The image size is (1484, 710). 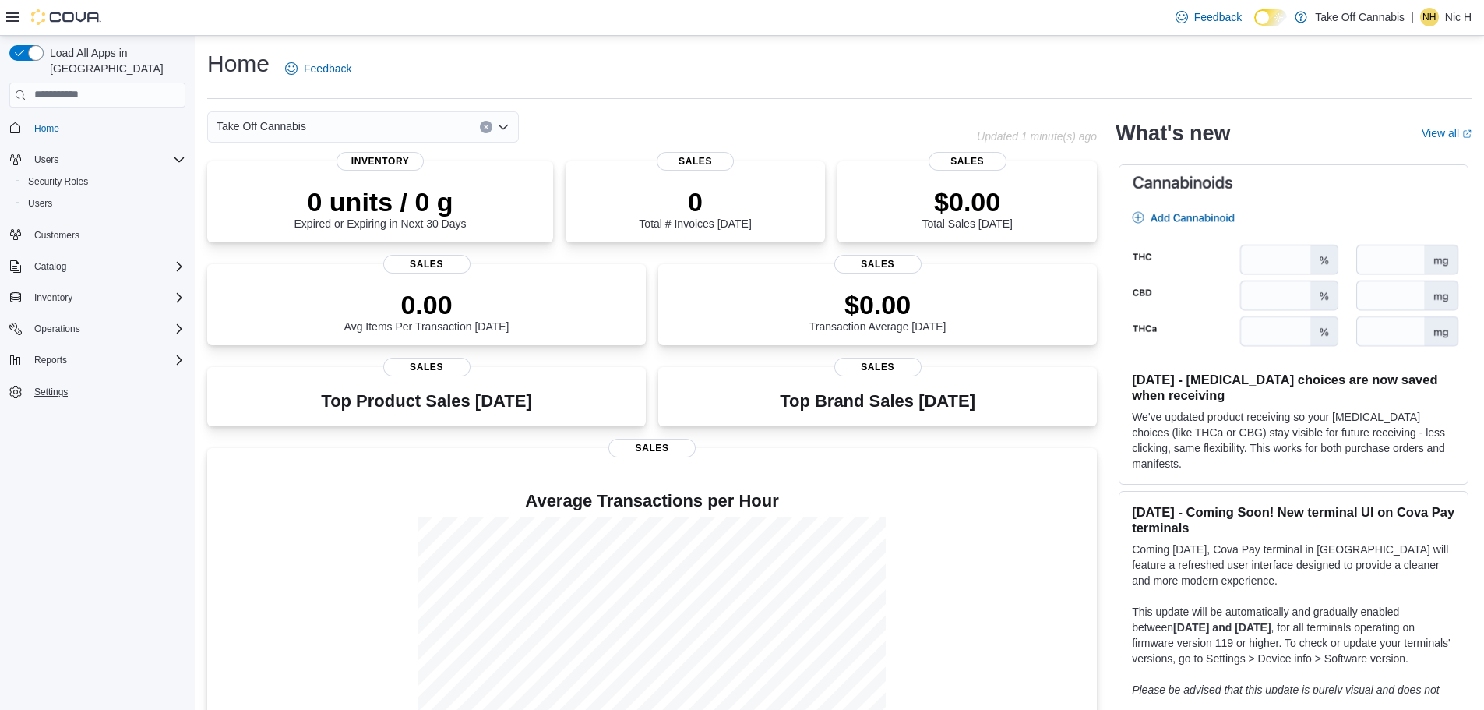 I want to click on nav: Complex example, so click(x=97, y=277).